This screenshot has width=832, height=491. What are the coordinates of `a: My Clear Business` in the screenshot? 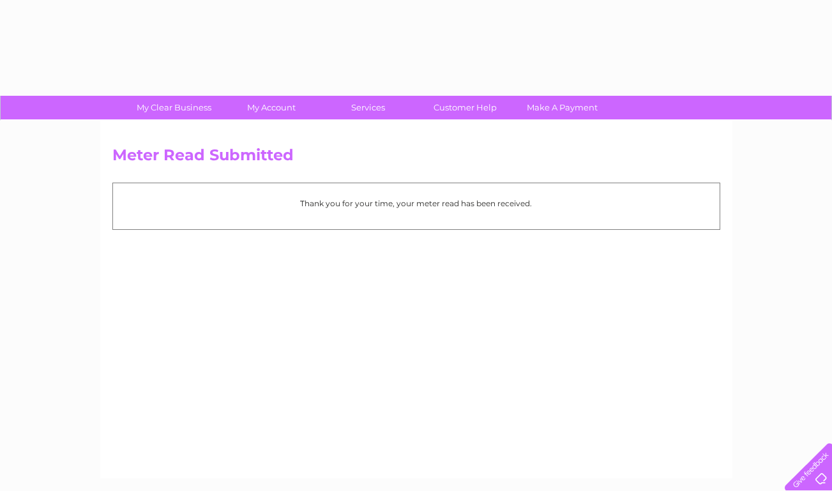 It's located at (174, 107).